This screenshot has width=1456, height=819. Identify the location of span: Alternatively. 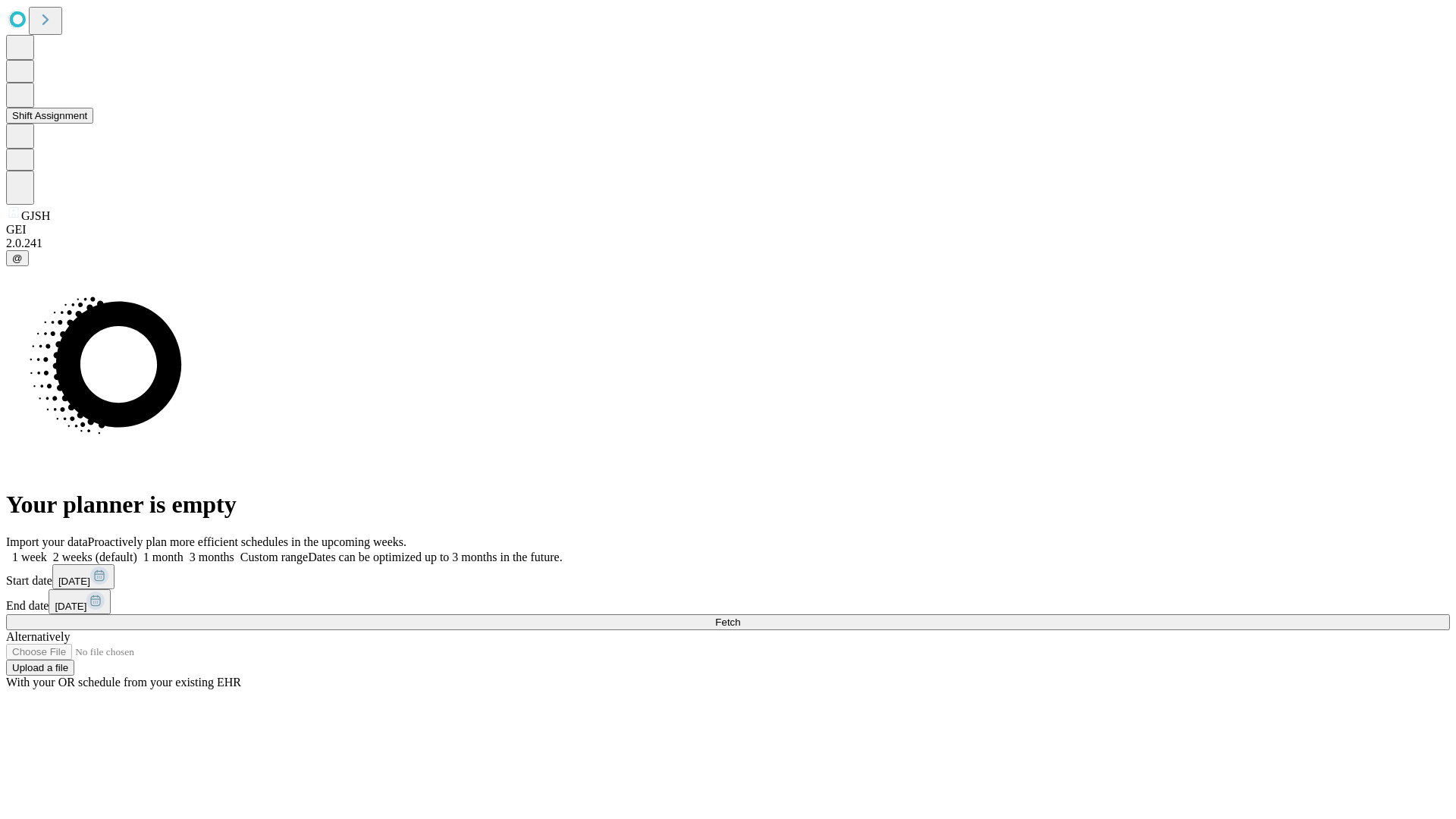
(38, 636).